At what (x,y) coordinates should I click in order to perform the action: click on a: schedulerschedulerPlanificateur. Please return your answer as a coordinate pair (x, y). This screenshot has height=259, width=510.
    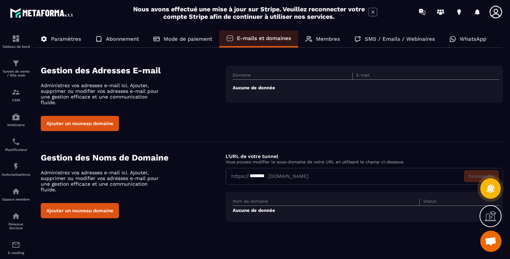
    Looking at the image, I should click on (16, 145).